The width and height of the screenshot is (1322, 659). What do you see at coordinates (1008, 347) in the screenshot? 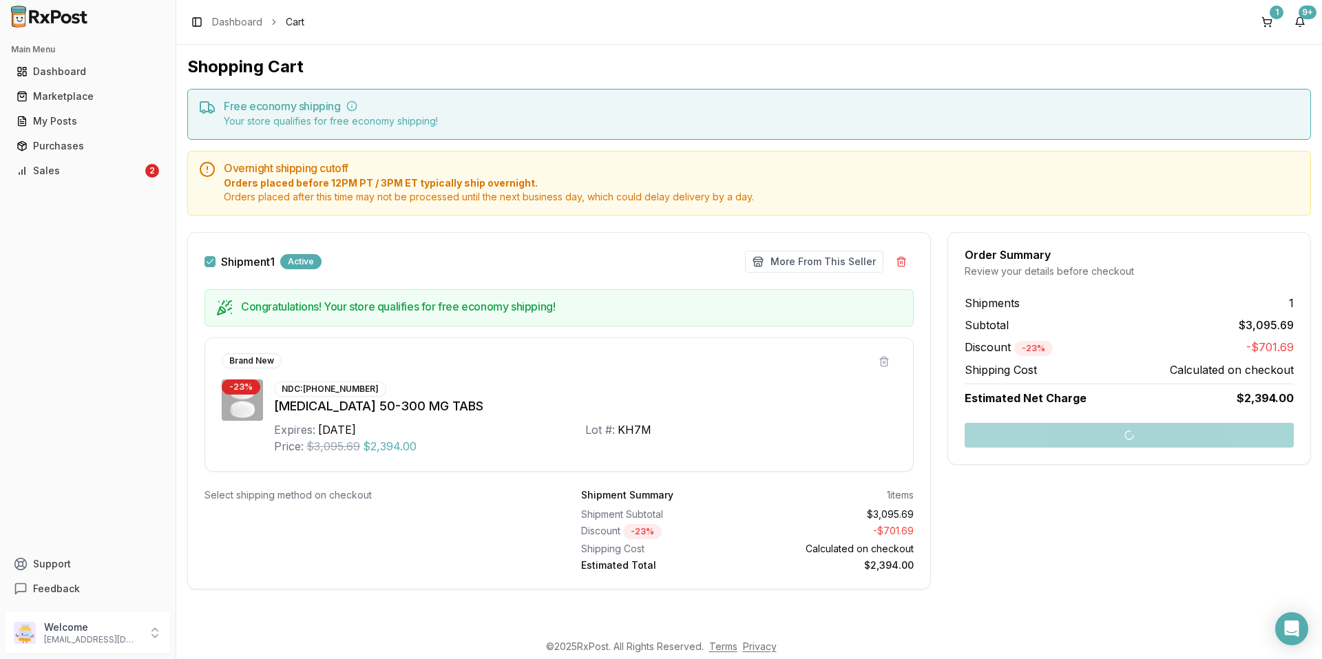
I see `span: Discount` at bounding box center [1008, 347].